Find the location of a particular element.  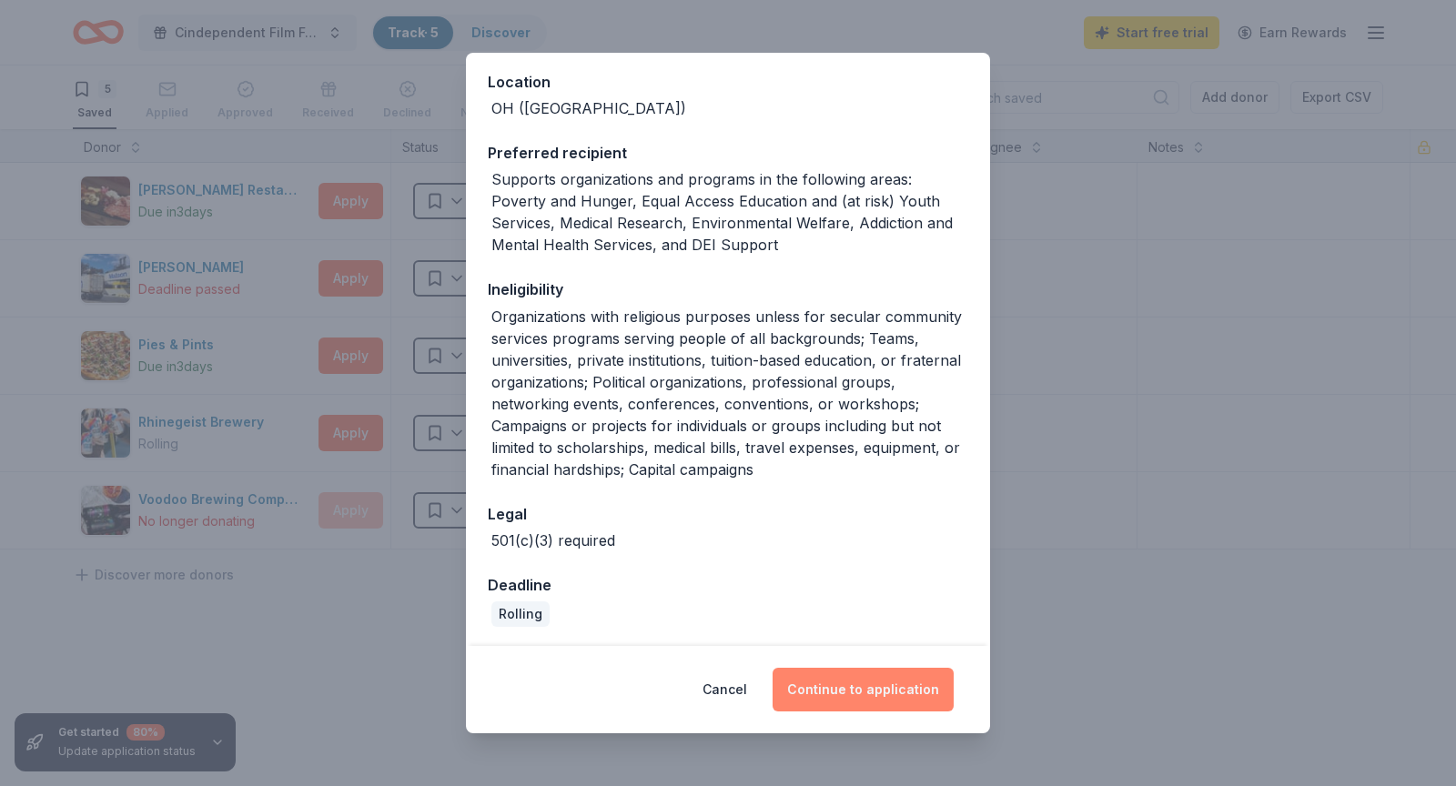

div: Legal is located at coordinates (728, 514).